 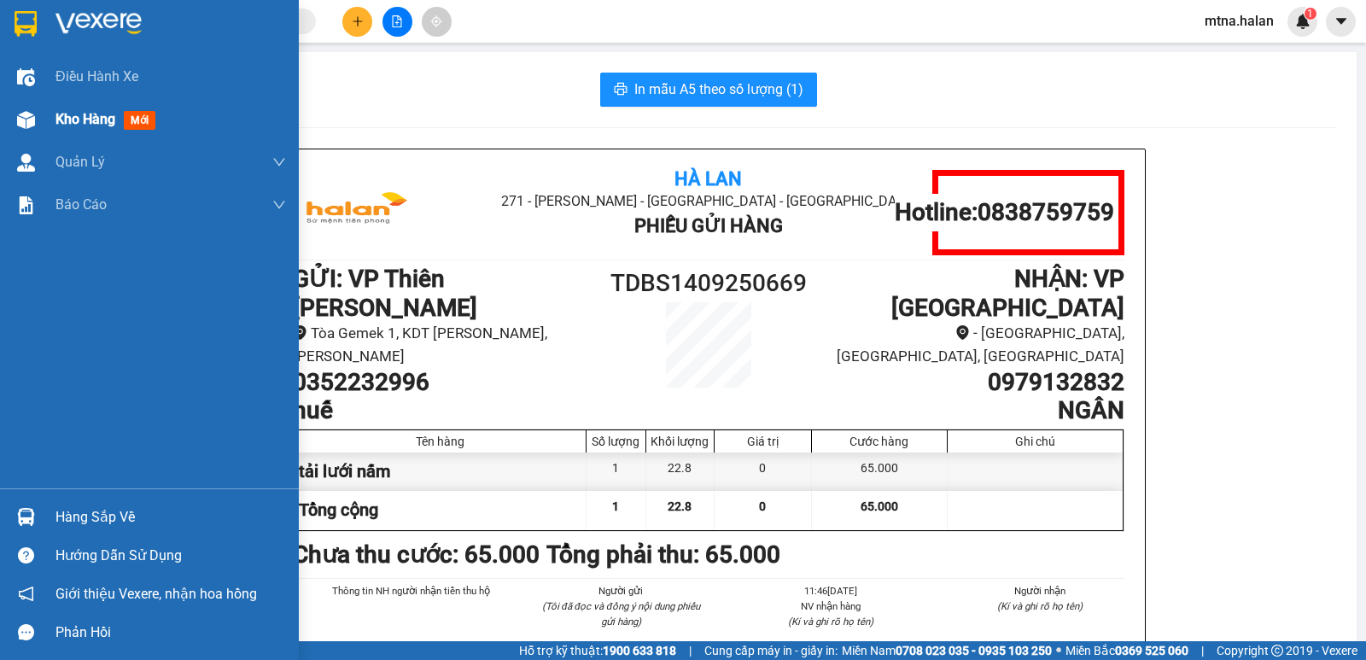 I want to click on span: Tổng cộng, so click(x=338, y=510).